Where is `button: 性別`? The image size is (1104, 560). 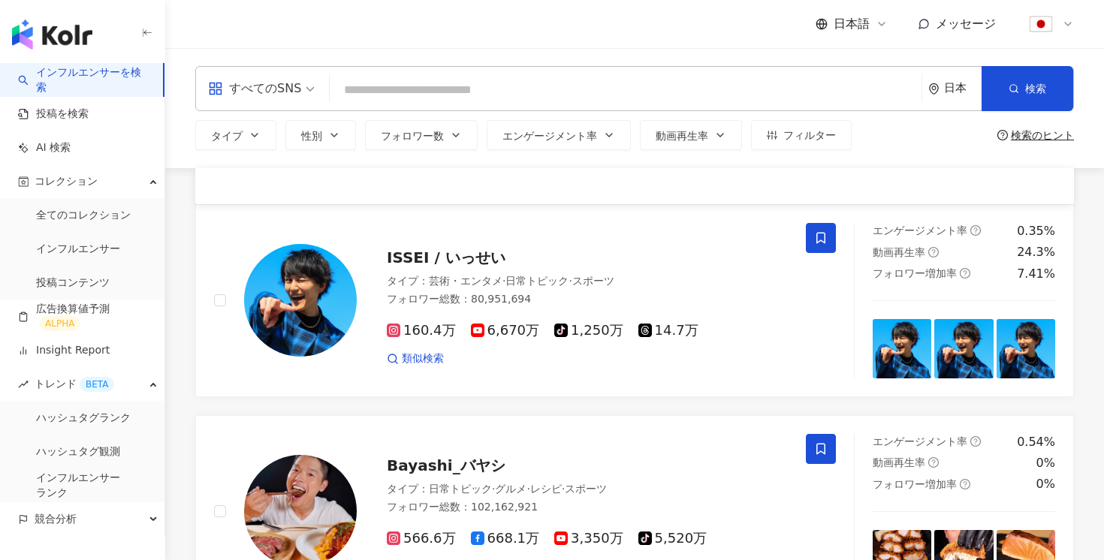
button: 性別 is located at coordinates (321, 135).